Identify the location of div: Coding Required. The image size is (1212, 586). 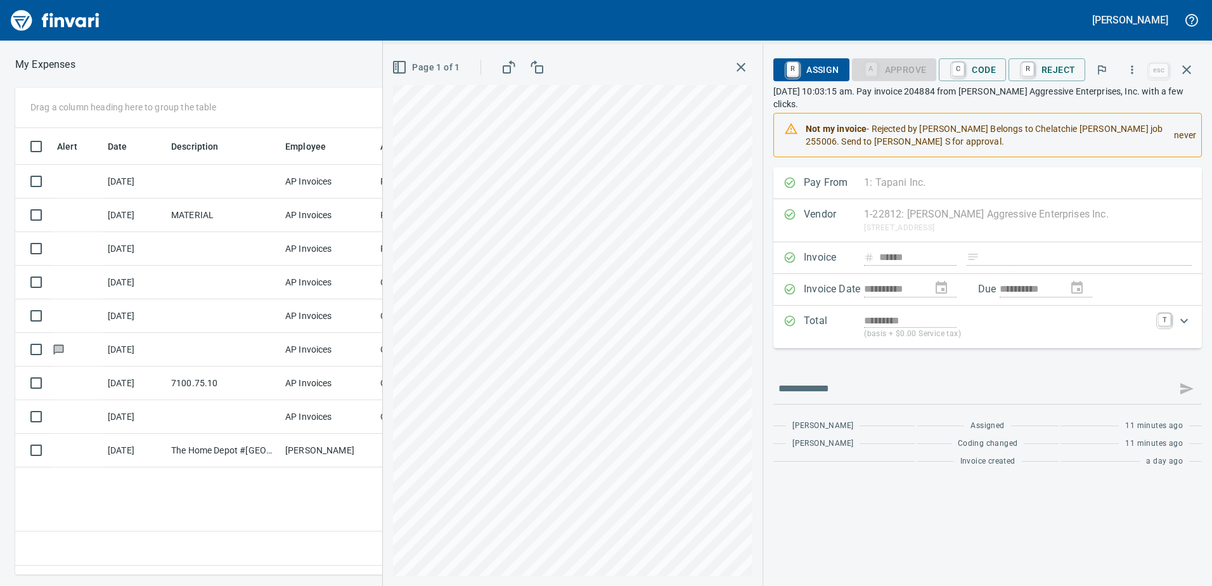
(894, 68).